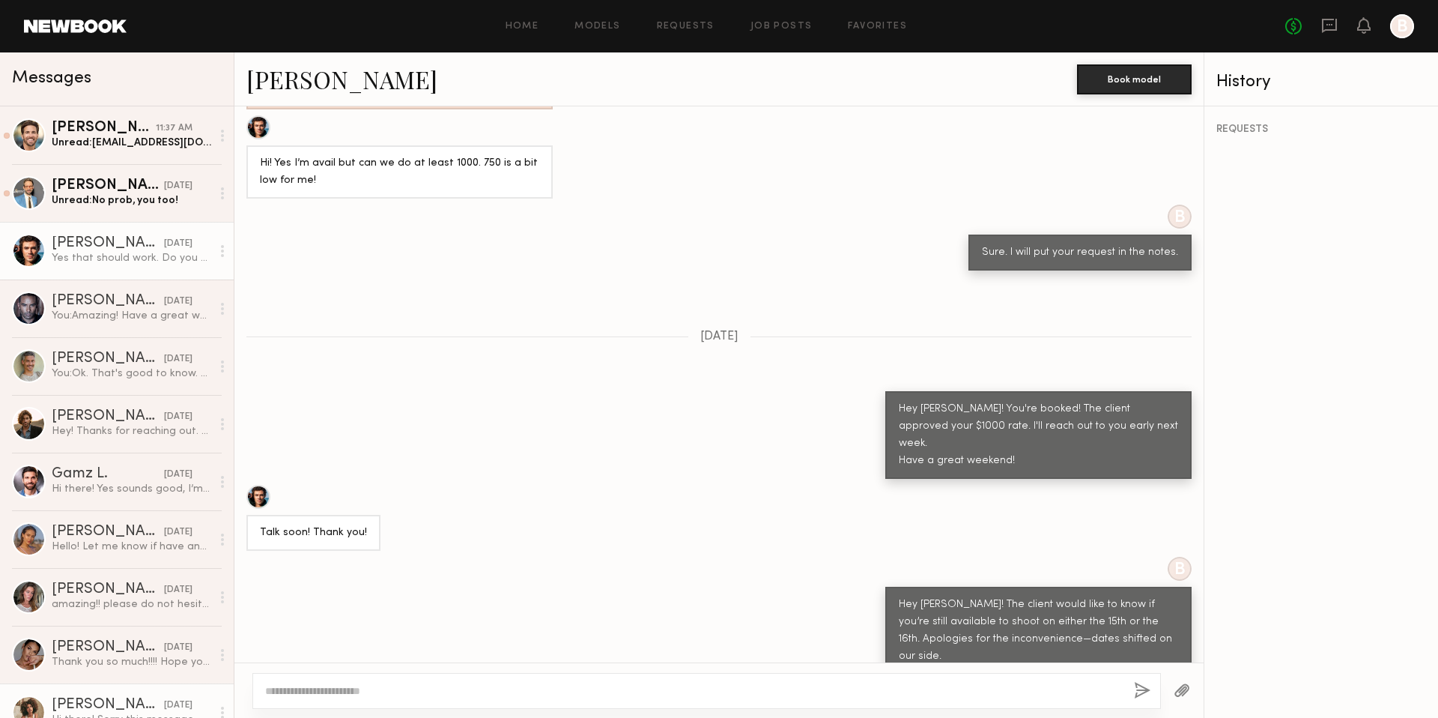  Describe the element at coordinates (131, 200) in the screenshot. I see `div: Unread: No prob, you too!` at that location.